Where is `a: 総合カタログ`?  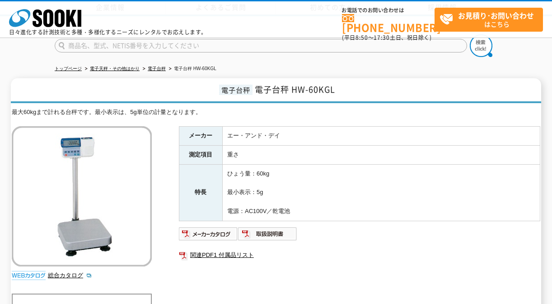 a: 総合カタログ is located at coordinates (70, 275).